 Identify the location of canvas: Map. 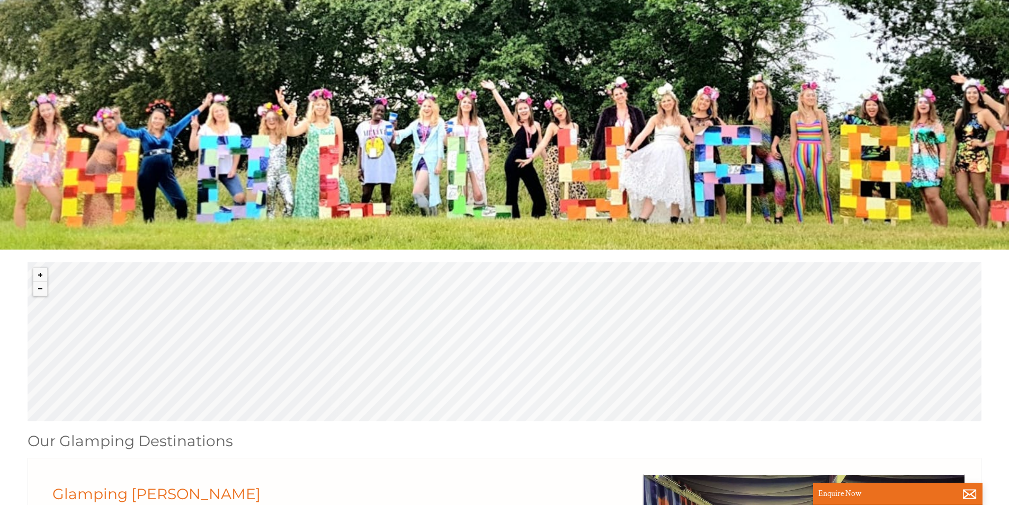
(504, 342).